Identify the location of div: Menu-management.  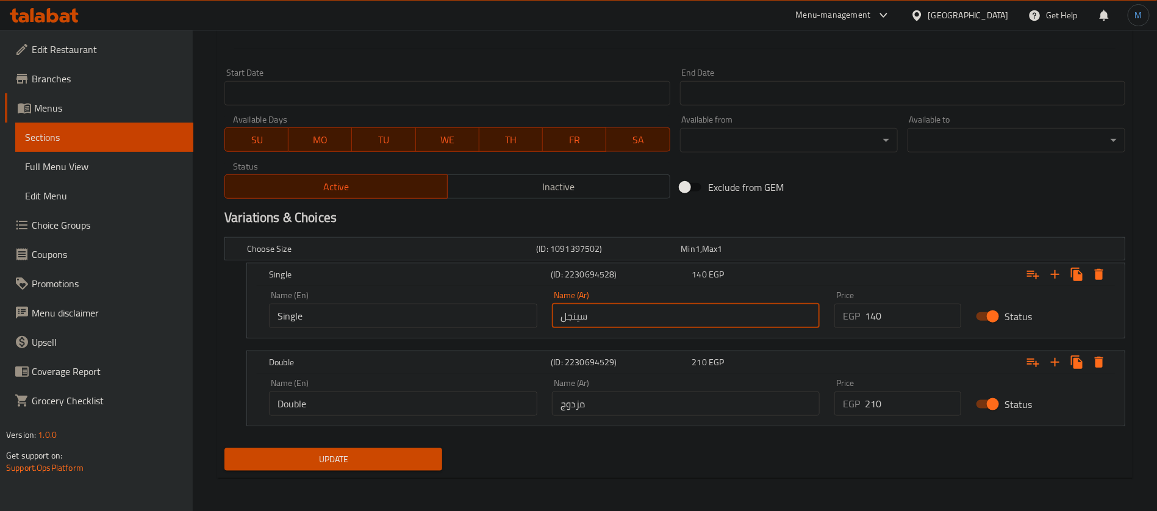
(833, 15).